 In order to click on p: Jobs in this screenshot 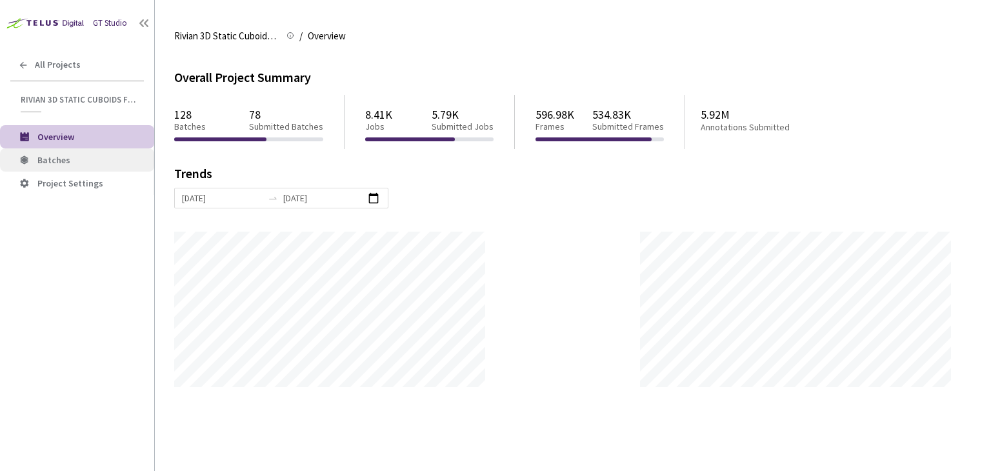, I will do `click(379, 126)`.